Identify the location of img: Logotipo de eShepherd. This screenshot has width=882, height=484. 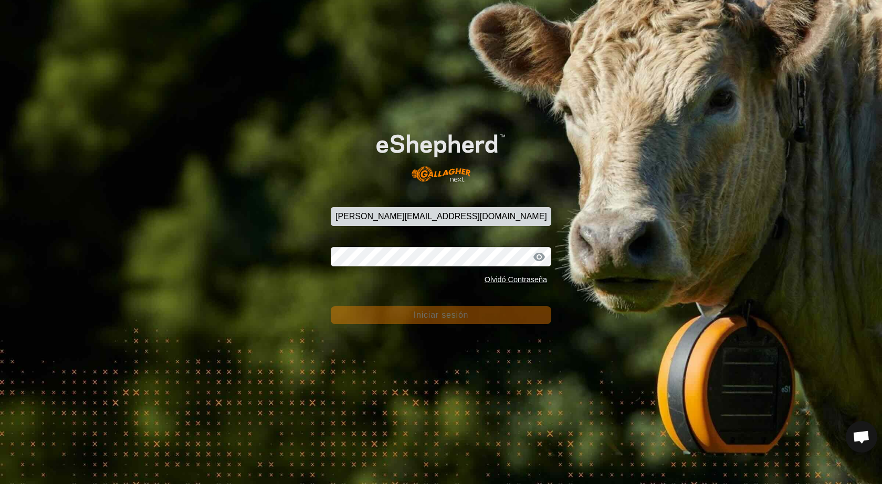
(441, 153).